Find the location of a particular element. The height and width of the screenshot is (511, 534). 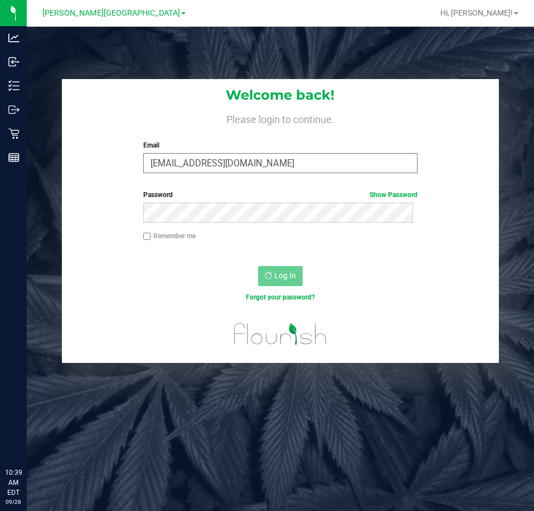

label: Email is located at coordinates (280, 145).